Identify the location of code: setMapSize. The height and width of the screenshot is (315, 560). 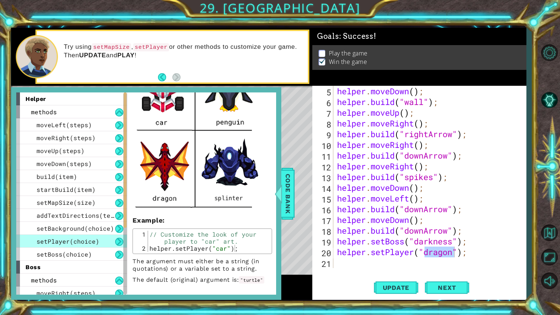
(112, 47).